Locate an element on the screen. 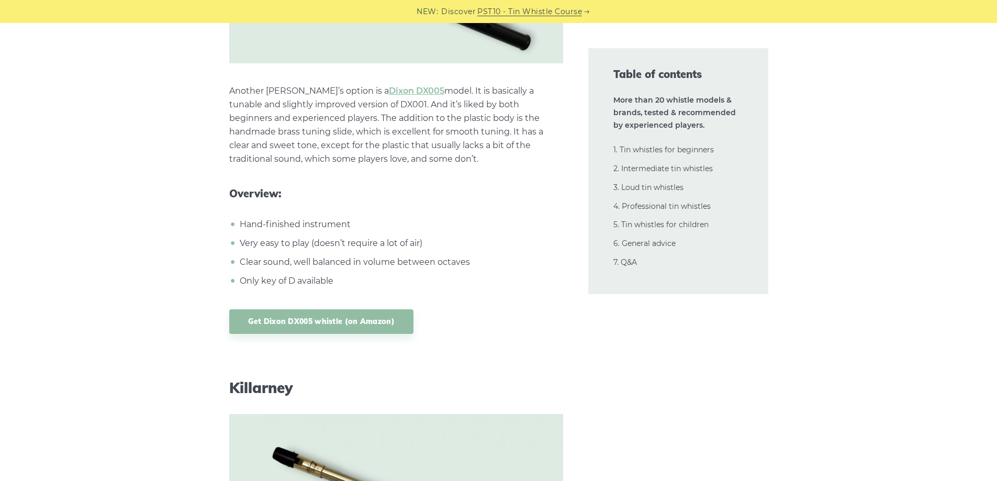  a: 2. Intermediate tin whistles is located at coordinates (663, 169).